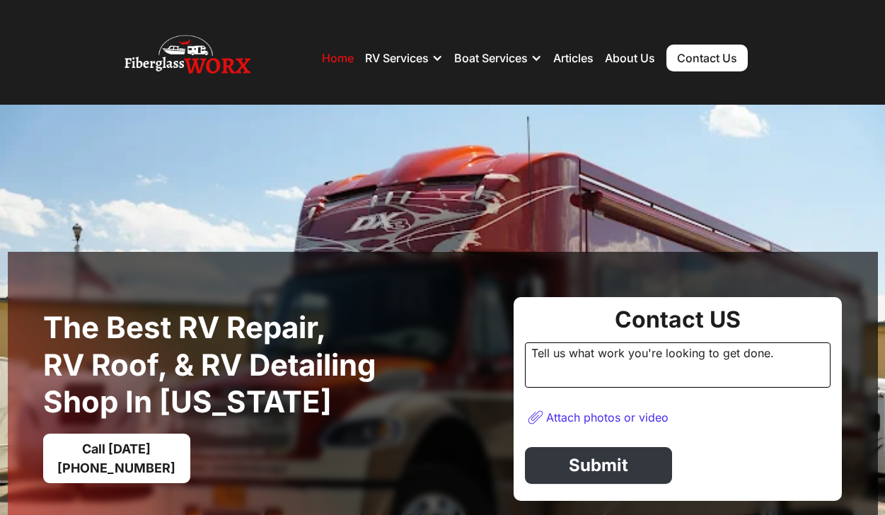 This screenshot has width=885, height=515. Describe the element at coordinates (491, 58) in the screenshot. I see `div: Boat Services` at that location.